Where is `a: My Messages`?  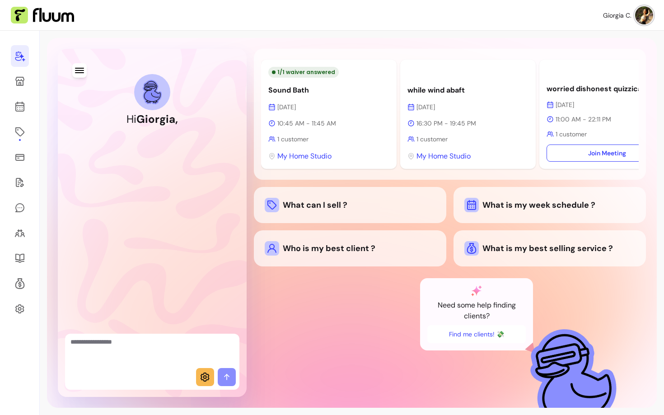 a: My Messages is located at coordinates (20, 208).